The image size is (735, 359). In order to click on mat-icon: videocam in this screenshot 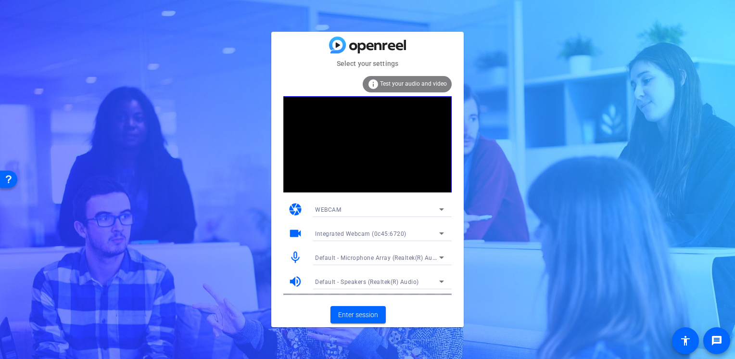, I will do `click(295, 233)`.